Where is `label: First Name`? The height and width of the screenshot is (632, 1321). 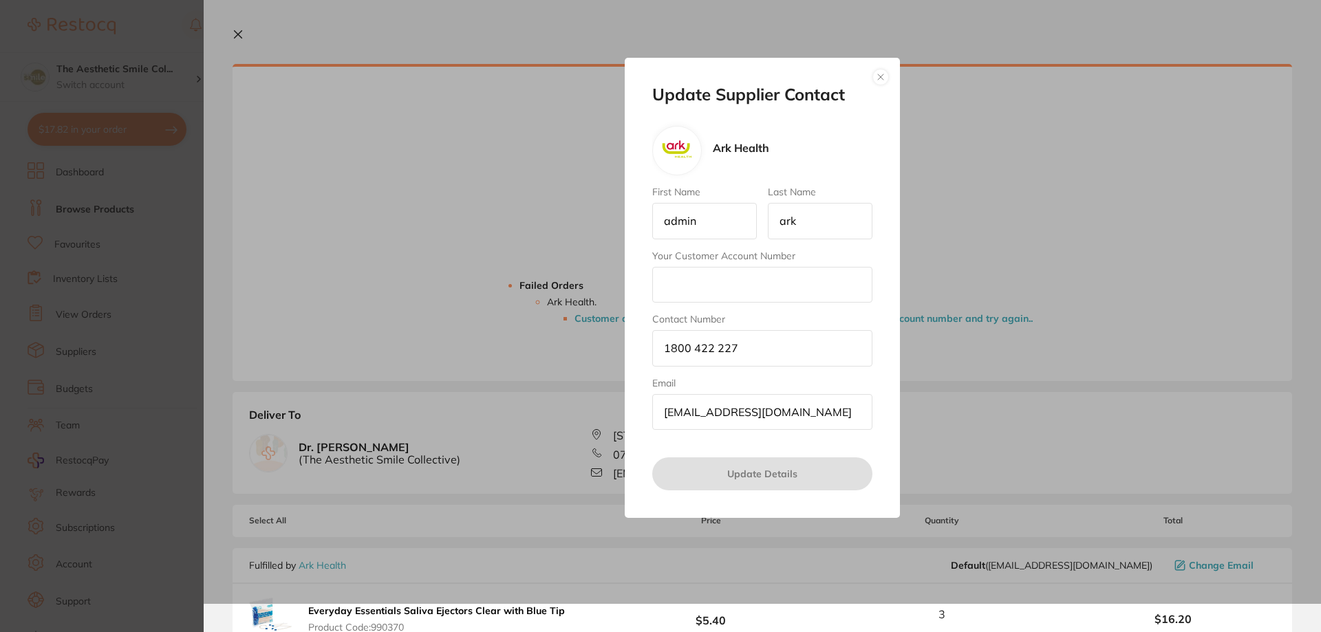 label: First Name is located at coordinates (705, 192).